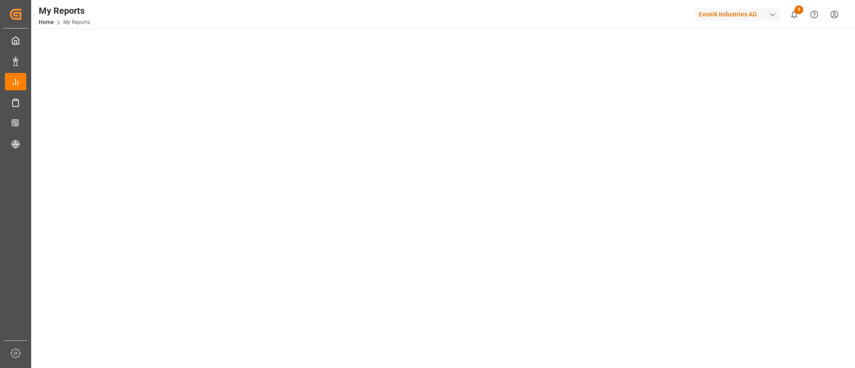 This screenshot has width=855, height=368. Describe the element at coordinates (738, 14) in the screenshot. I see `div: Evonik Industries AG` at that location.